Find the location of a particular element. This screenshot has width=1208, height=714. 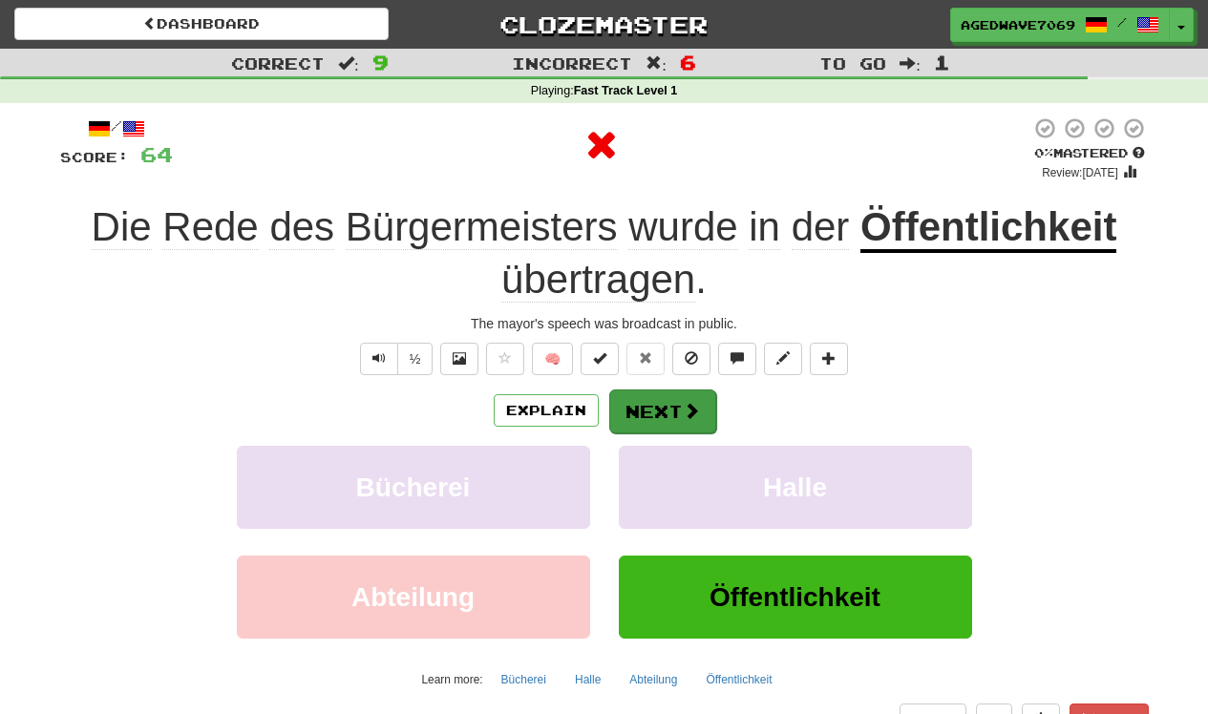

small: Learn more: is located at coordinates (452, 680).